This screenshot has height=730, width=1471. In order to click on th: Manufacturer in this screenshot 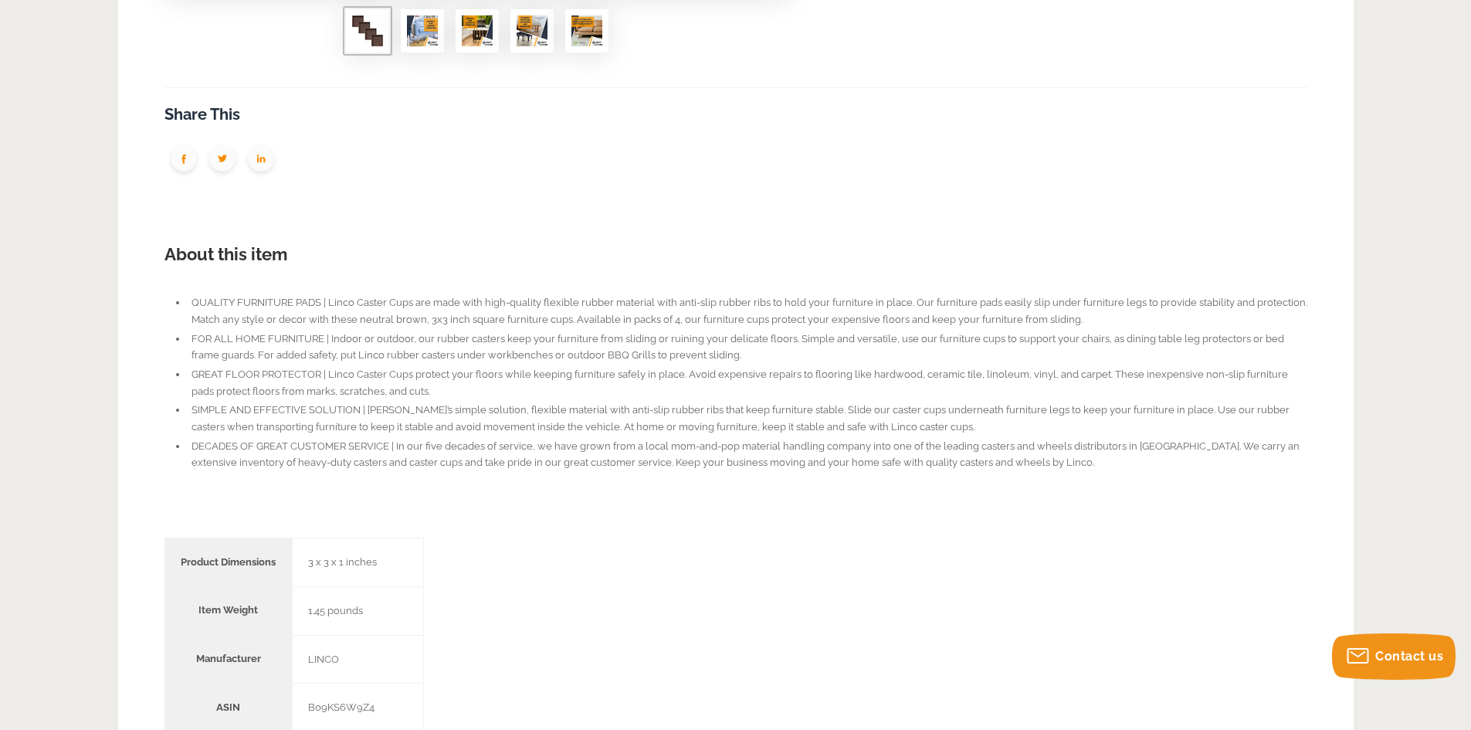, I will do `click(229, 659)`.